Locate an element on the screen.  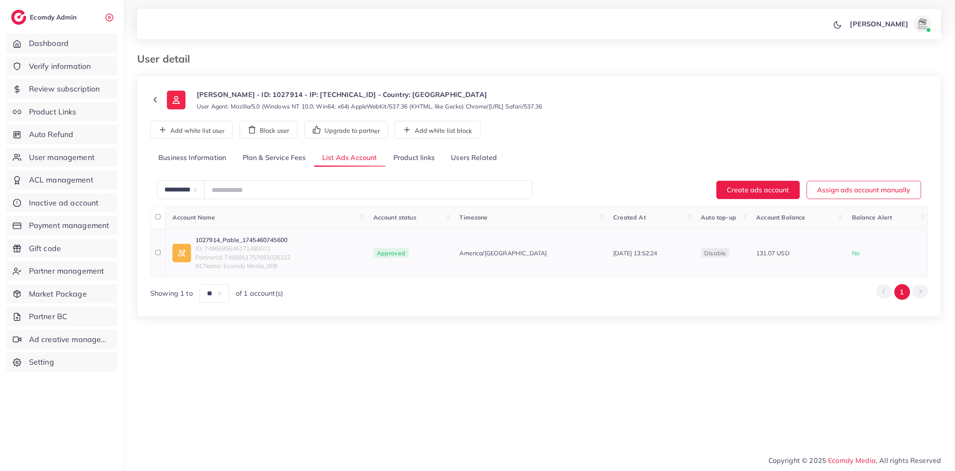
small: User Agent: Mozilla/5.0 (Windows NT 10.0; Win64; x64) AppleWebKit/537.36 (KHTML, like Gecko) Chro... is located at coordinates (370, 106).